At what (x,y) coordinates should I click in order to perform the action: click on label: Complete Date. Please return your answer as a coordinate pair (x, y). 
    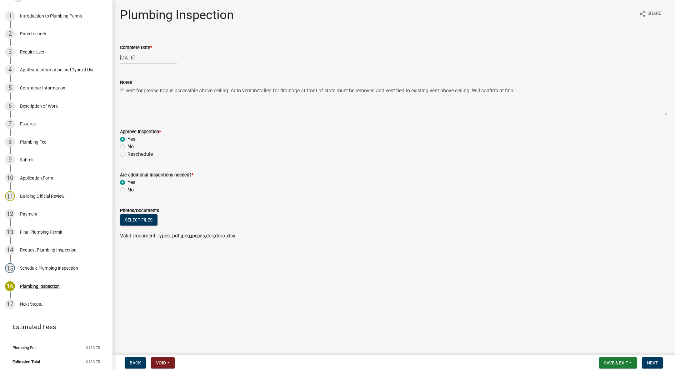
    Looking at the image, I should click on (136, 48).